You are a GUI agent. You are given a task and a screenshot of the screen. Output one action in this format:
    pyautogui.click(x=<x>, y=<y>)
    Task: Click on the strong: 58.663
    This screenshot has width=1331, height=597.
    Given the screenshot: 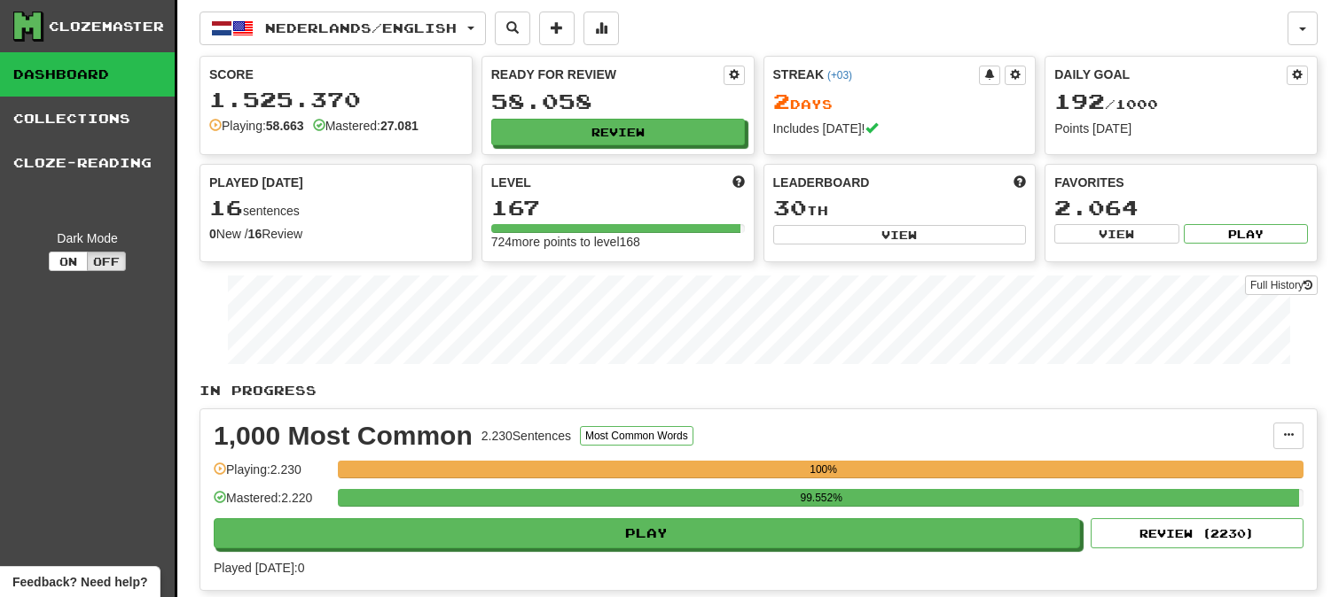 What is the action you would take?
    pyautogui.click(x=285, y=126)
    